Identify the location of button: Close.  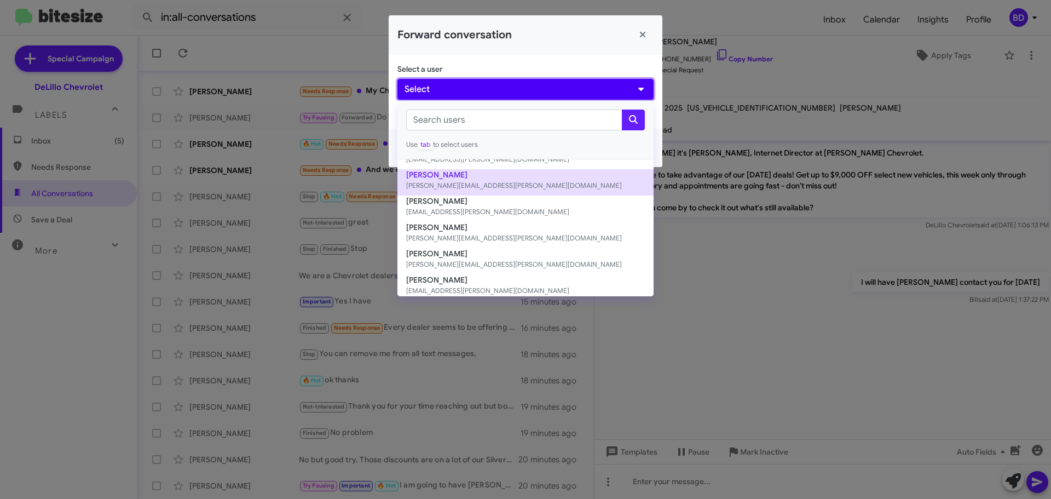
(643, 35).